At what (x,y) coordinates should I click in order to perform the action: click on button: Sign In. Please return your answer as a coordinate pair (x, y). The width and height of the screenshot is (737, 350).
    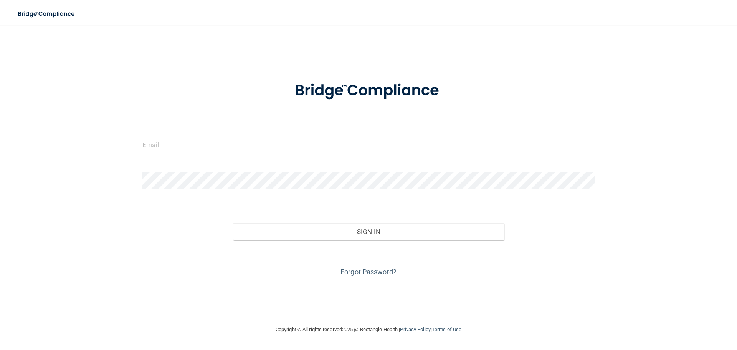
    Looking at the image, I should click on (369, 232).